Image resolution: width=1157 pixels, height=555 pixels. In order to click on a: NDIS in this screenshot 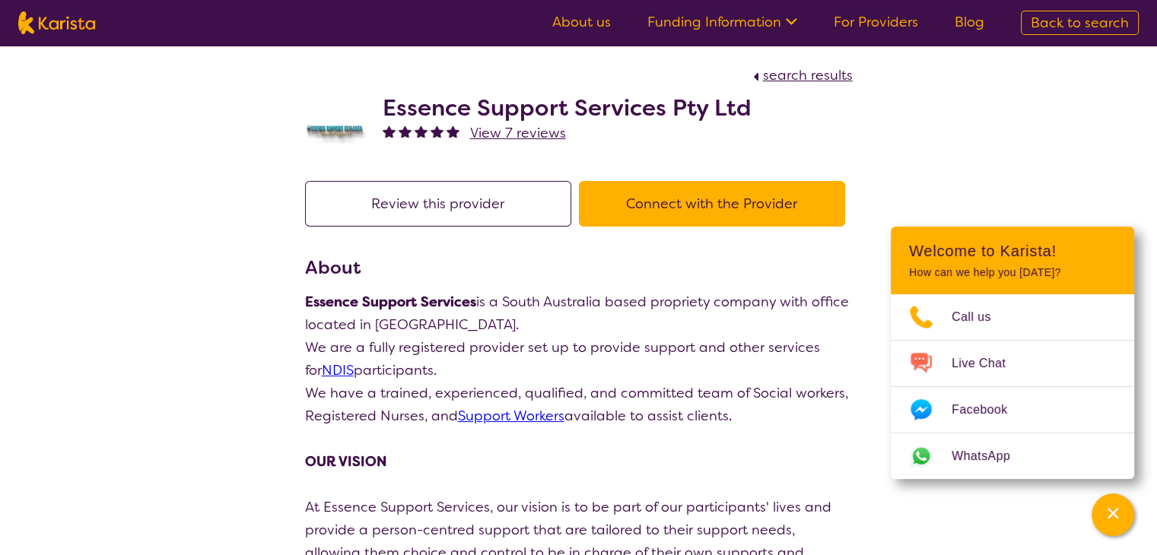, I will do `click(338, 370)`.